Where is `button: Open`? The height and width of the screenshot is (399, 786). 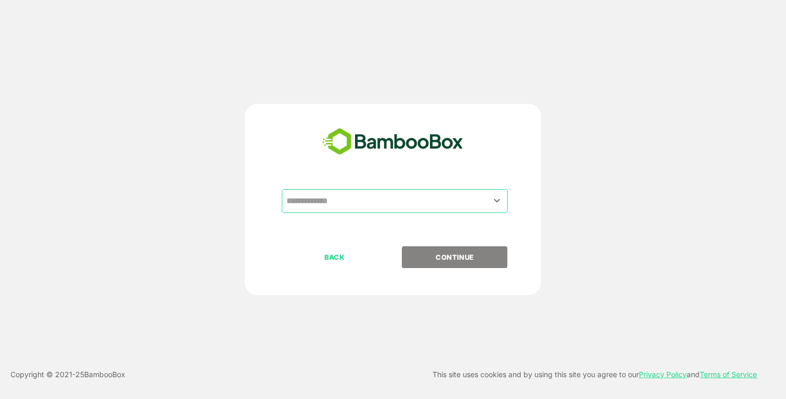 button: Open is located at coordinates (497, 201).